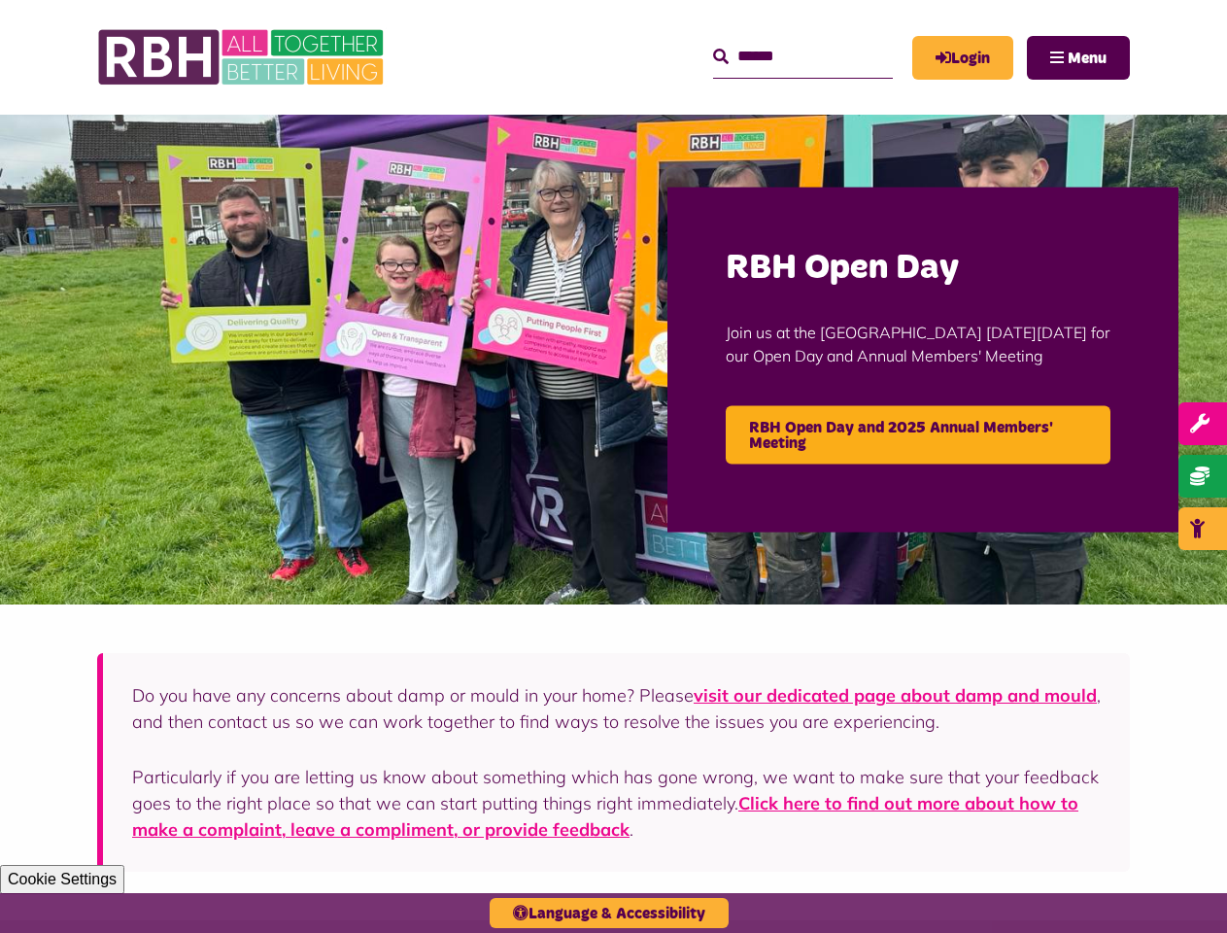 The image size is (1227, 933). I want to click on a: MyRBH, so click(963, 57).